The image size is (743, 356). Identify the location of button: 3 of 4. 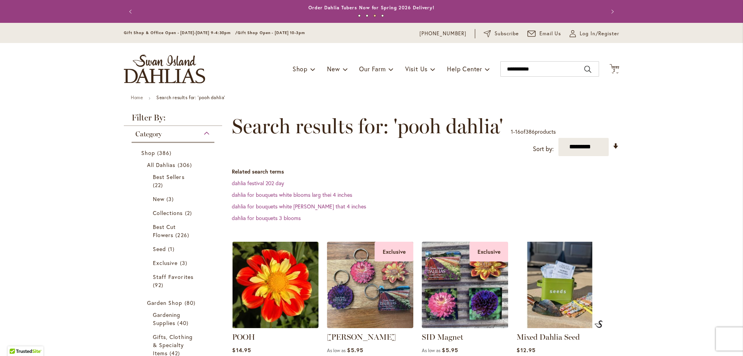
(375, 15).